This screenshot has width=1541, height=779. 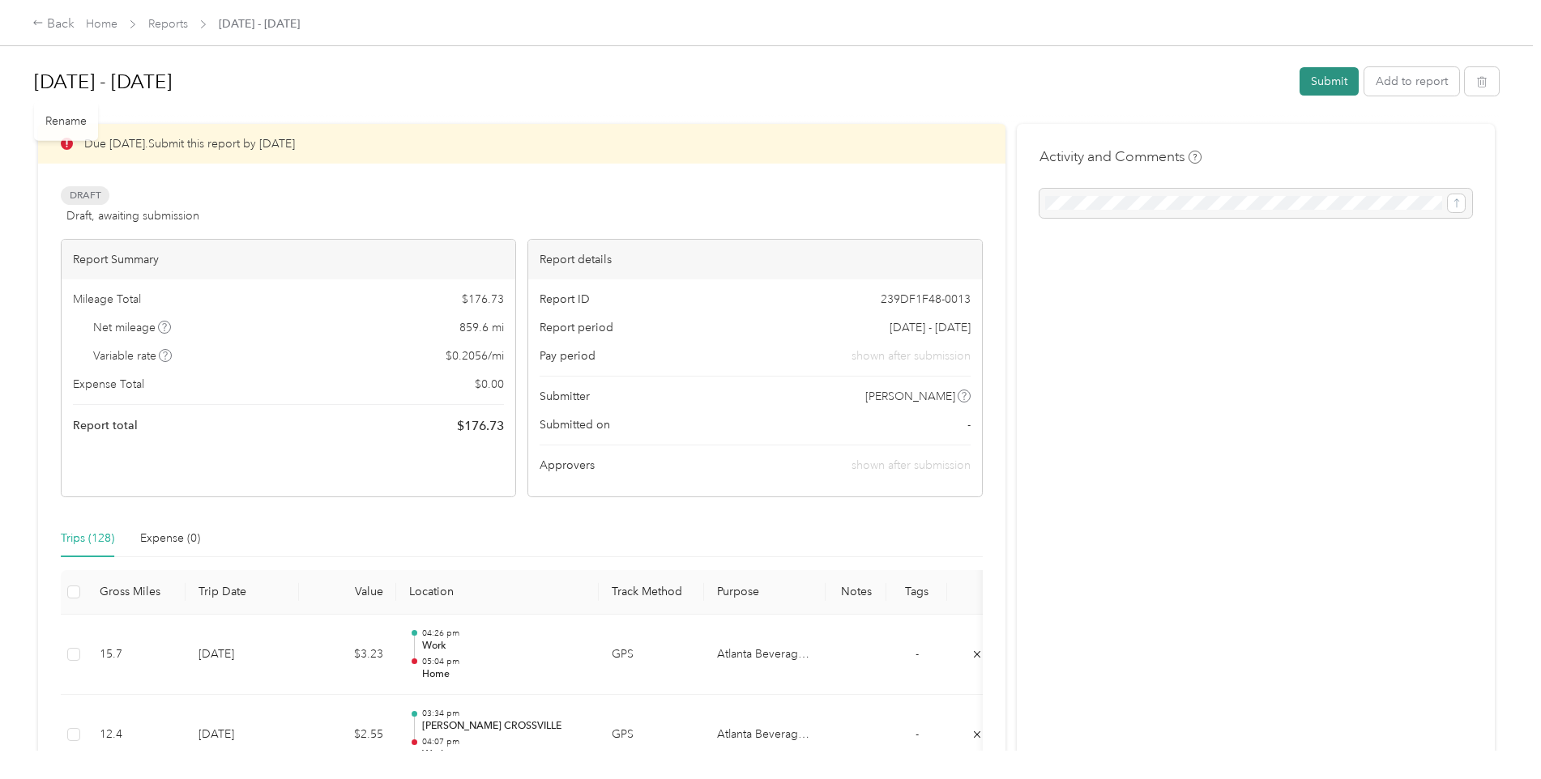 I want to click on h1: Sep 1 - 30, 2025, so click(x=661, y=82).